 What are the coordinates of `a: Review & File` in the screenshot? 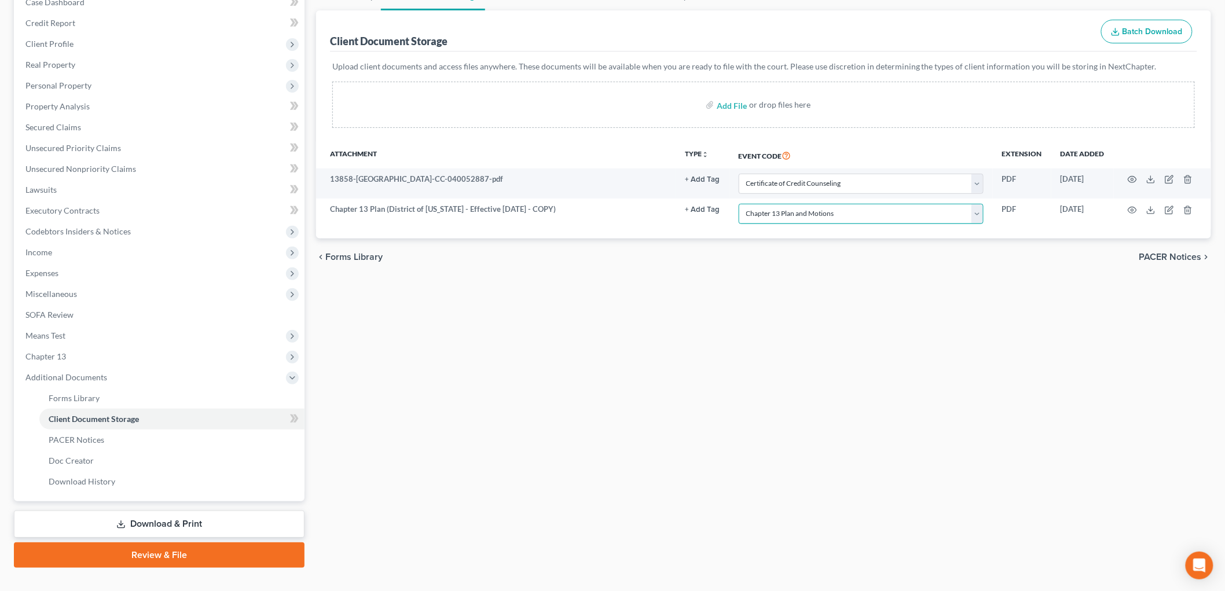 It's located at (159, 555).